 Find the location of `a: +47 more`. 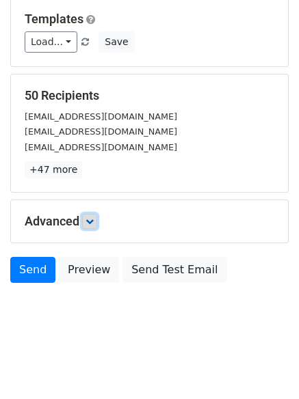

a: +47 more is located at coordinates (53, 170).